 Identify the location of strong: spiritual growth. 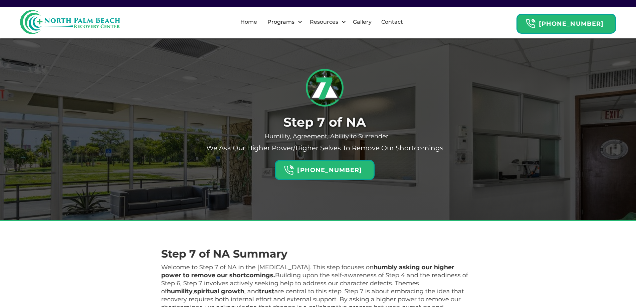
(219, 291).